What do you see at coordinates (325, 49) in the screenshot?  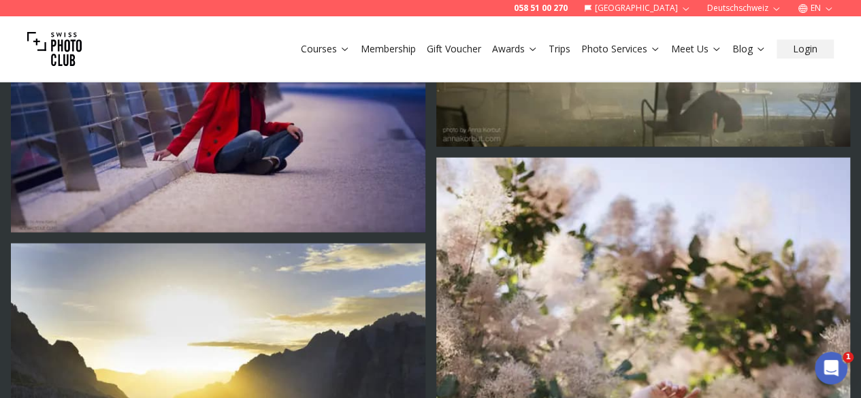 I see `a: Courses` at bounding box center [325, 49].